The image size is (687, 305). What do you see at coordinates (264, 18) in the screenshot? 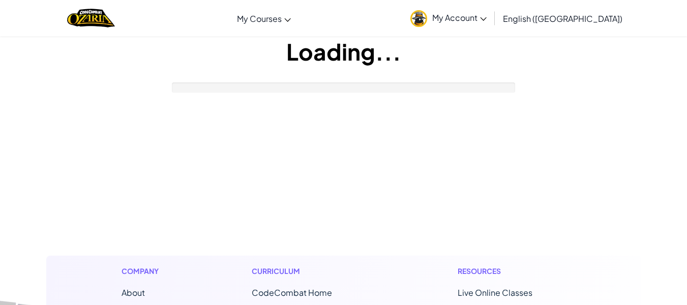
I see `a: My Courses` at bounding box center [264, 18].